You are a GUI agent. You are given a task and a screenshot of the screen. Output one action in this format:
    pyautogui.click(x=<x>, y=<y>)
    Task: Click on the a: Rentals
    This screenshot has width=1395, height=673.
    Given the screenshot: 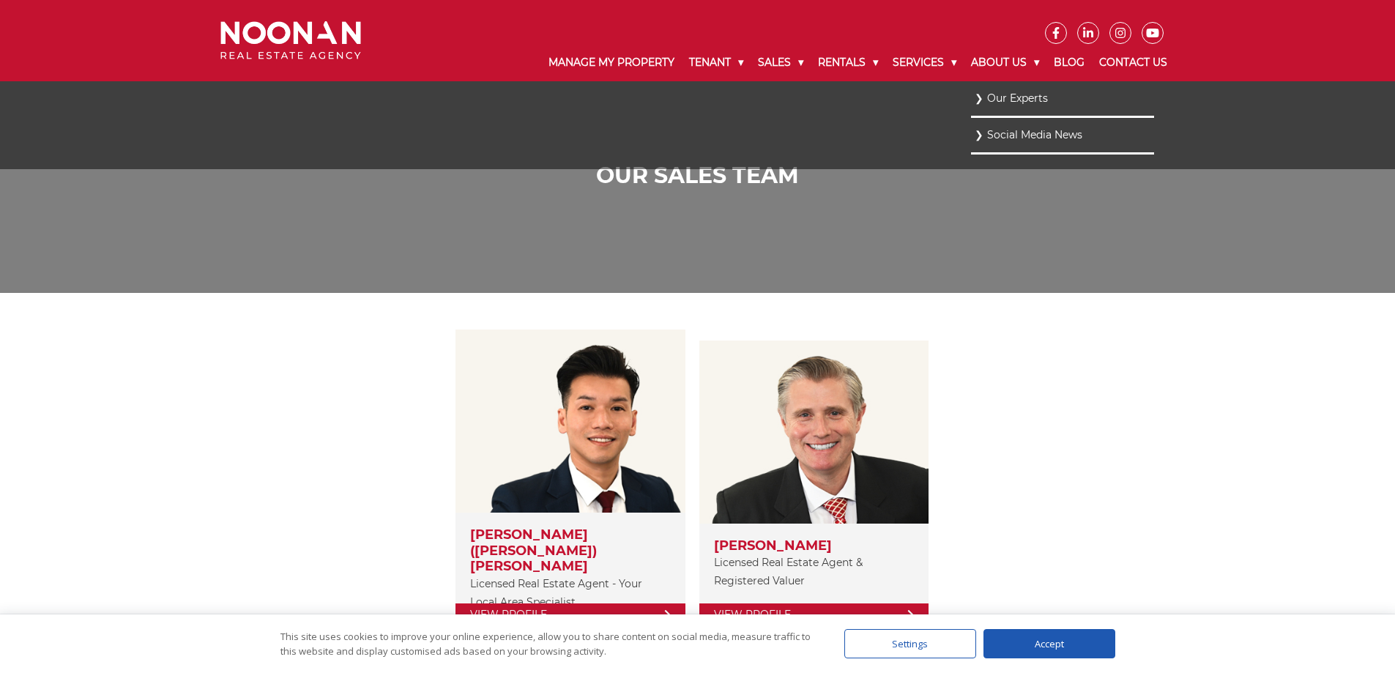 What is the action you would take?
    pyautogui.click(x=848, y=62)
    